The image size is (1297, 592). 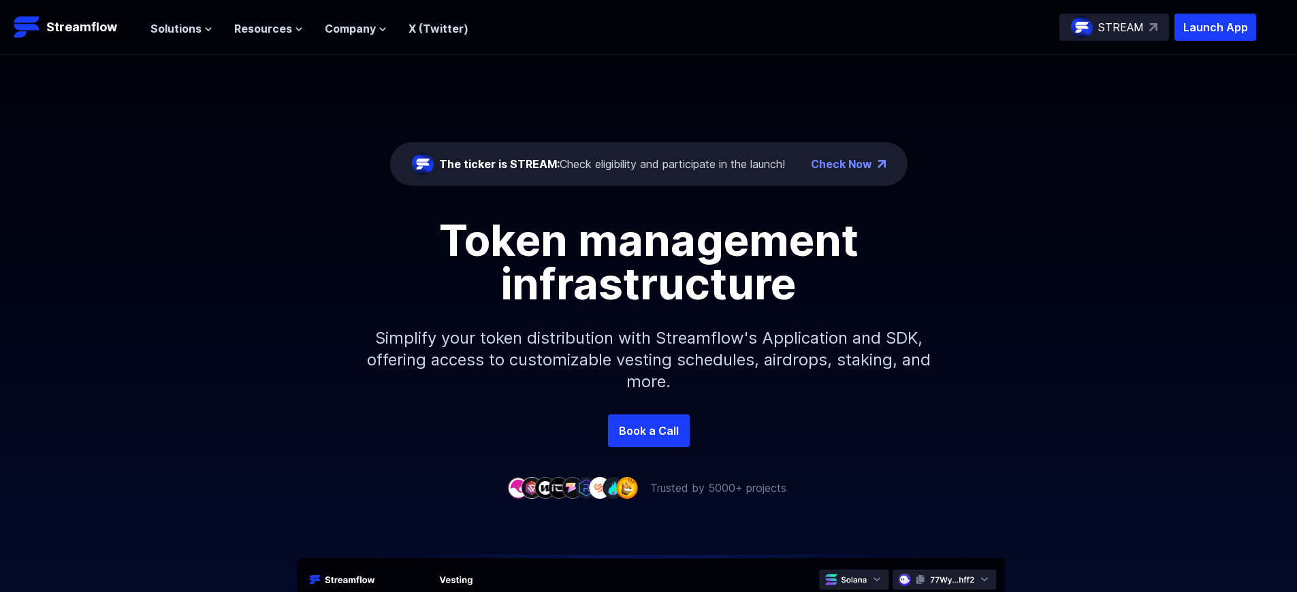 I want to click on img: company-6, so click(x=586, y=487).